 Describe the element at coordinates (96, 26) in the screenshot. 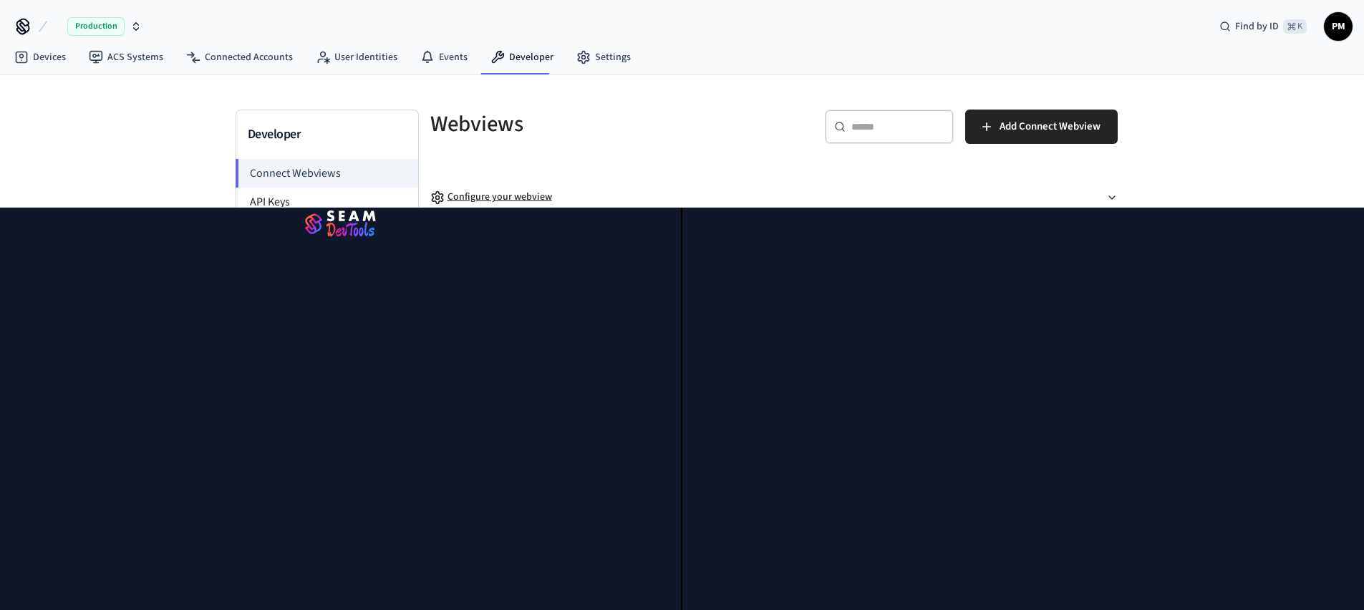

I see `span: Production` at that location.